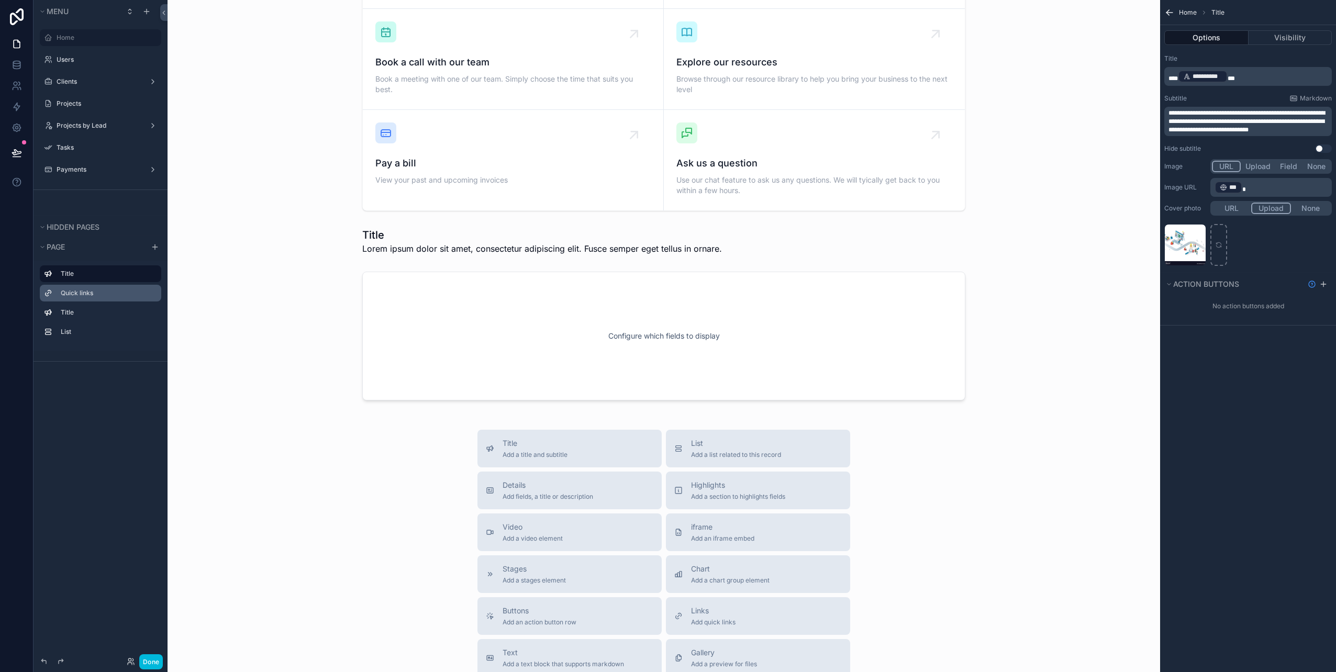  I want to click on span: Add a chart group element, so click(730, 581).